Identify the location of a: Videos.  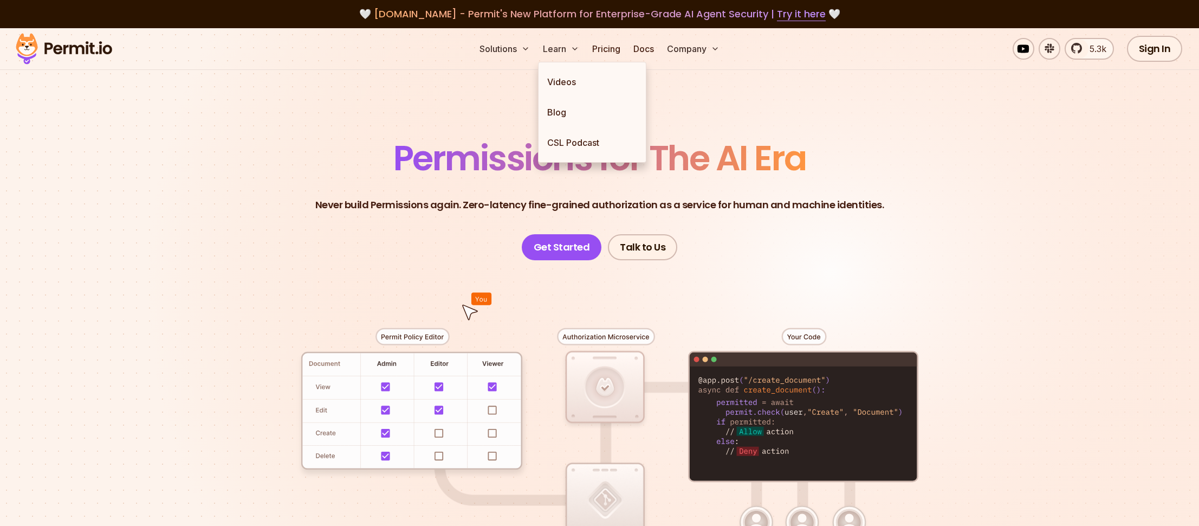
(592, 82).